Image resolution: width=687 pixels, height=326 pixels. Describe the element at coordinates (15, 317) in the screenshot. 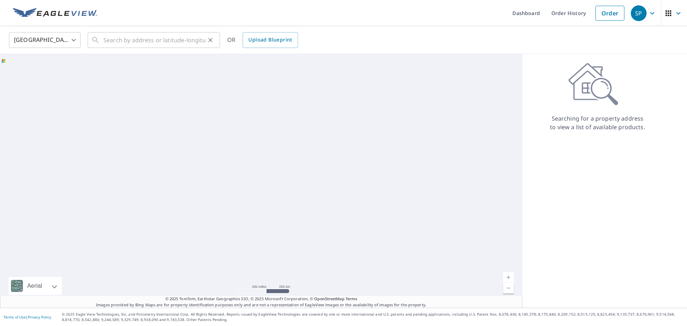

I see `a: Terms of Use` at that location.